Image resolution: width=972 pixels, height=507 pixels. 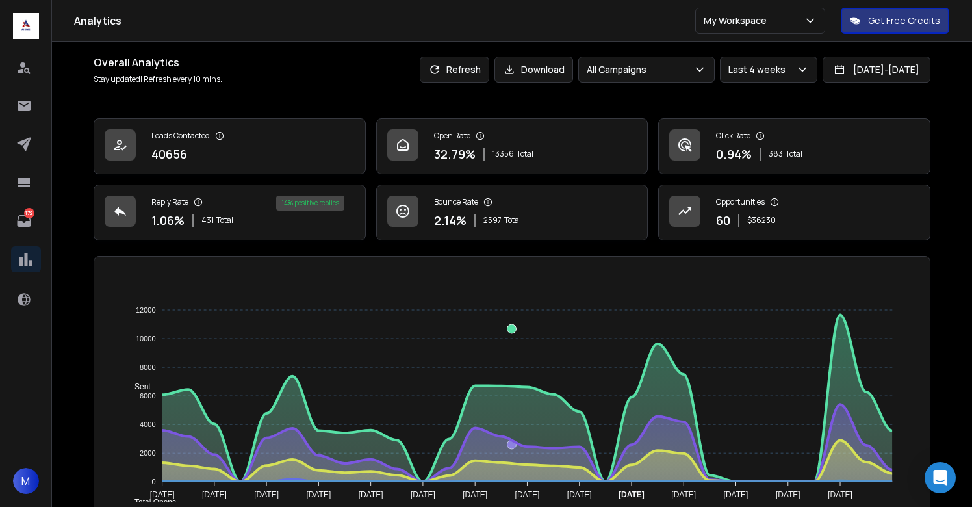 What do you see at coordinates (794, 146) in the screenshot?
I see `a: Click Rate0.94%383Total` at bounding box center [794, 146].